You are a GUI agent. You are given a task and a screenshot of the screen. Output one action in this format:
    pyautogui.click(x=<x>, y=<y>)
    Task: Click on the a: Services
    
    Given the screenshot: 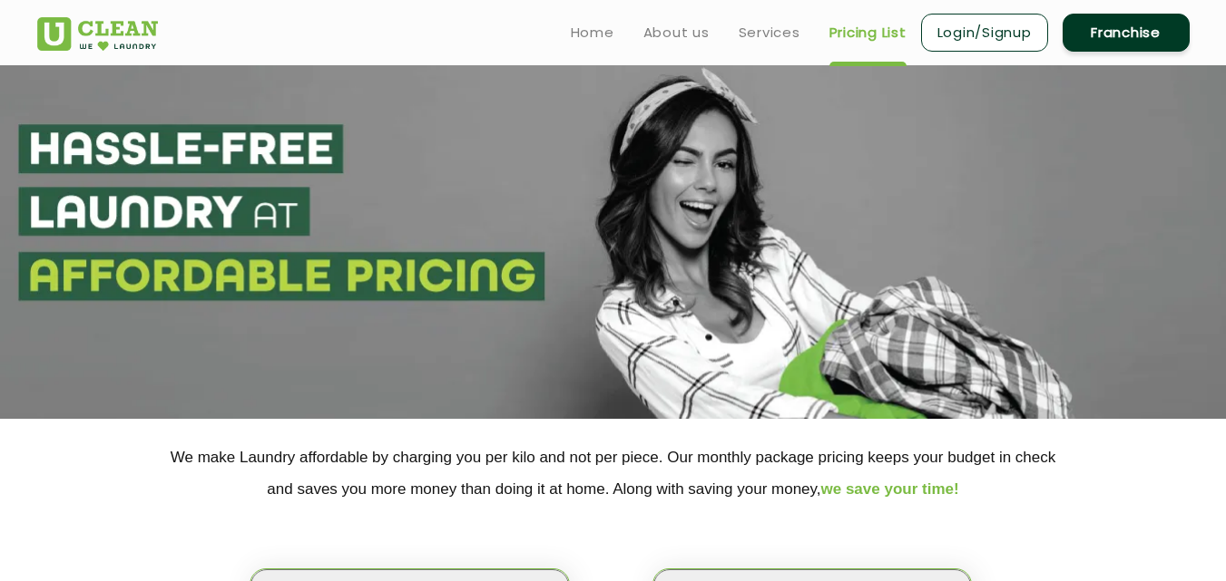 What is the action you would take?
    pyautogui.click(x=769, y=33)
    